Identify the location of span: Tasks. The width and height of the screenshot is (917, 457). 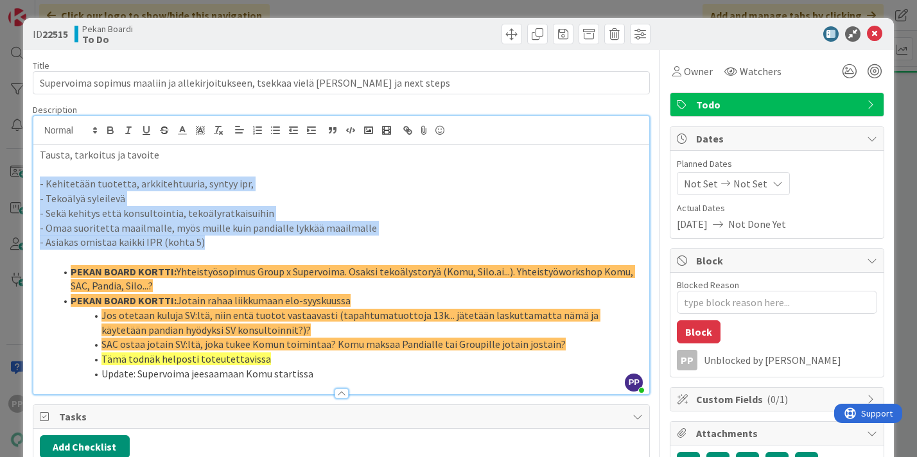
(343, 417).